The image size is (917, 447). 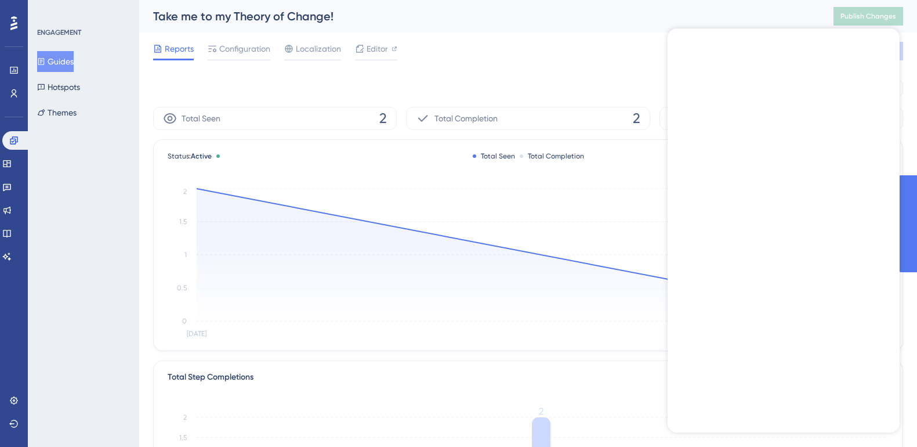 I want to click on button: Themes, so click(x=57, y=113).